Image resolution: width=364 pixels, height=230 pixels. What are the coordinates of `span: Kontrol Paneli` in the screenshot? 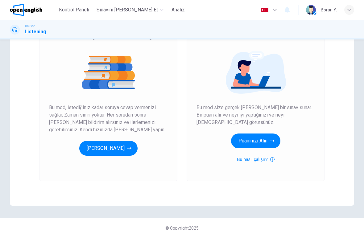 It's located at (74, 10).